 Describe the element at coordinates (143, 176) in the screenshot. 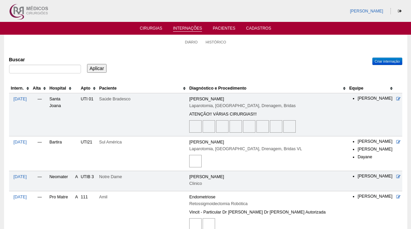

I see `div: Notre Dame` at that location.